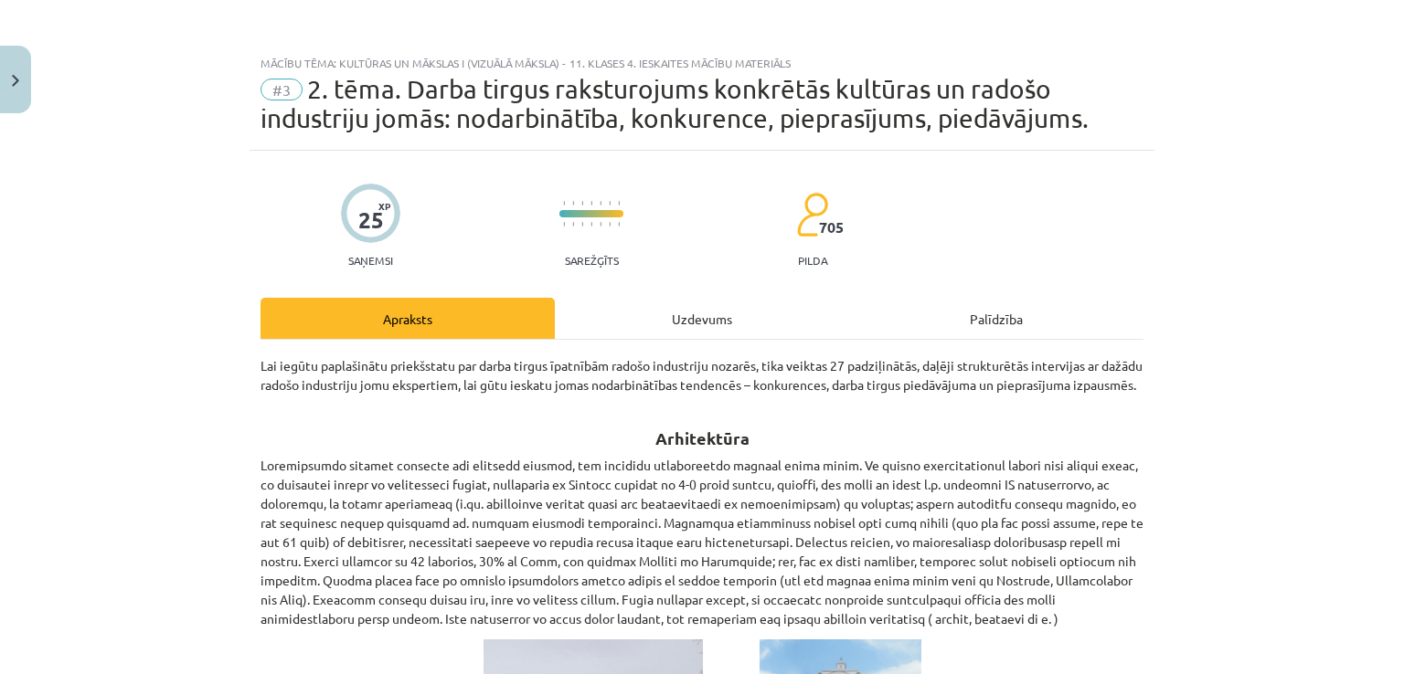  Describe the element at coordinates (591, 260) in the screenshot. I see `p: Sarežģīts` at that location.